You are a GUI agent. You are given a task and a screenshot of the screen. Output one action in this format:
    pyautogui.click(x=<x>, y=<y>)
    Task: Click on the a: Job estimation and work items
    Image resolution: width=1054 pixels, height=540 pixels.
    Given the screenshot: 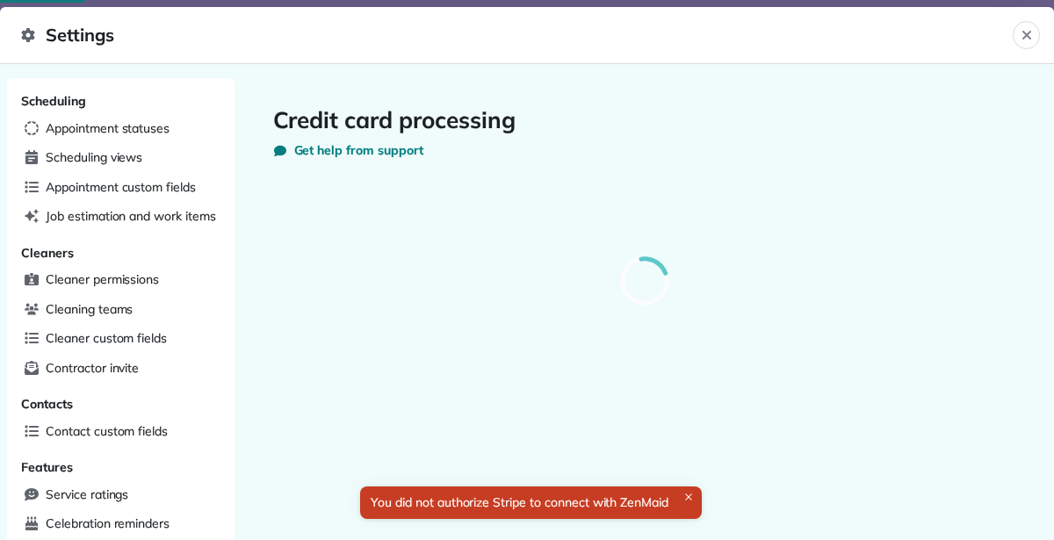 What is the action you would take?
    pyautogui.click(x=120, y=217)
    